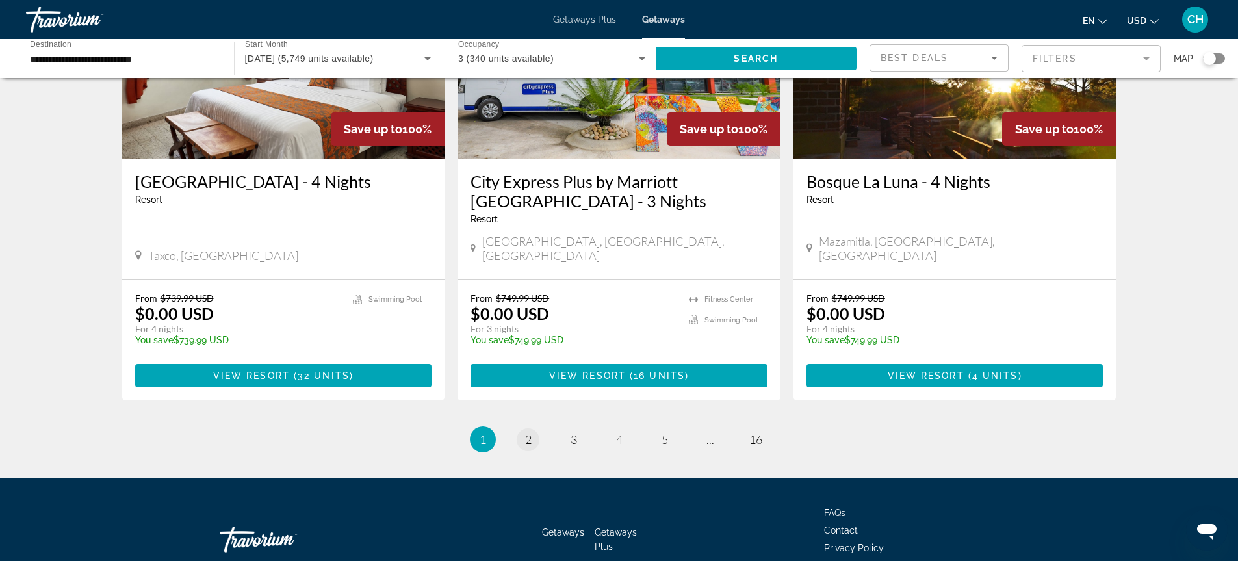 The height and width of the screenshot is (561, 1238). What do you see at coordinates (619, 376) in the screenshot?
I see `button: View Resort(16 units)` at bounding box center [619, 376].